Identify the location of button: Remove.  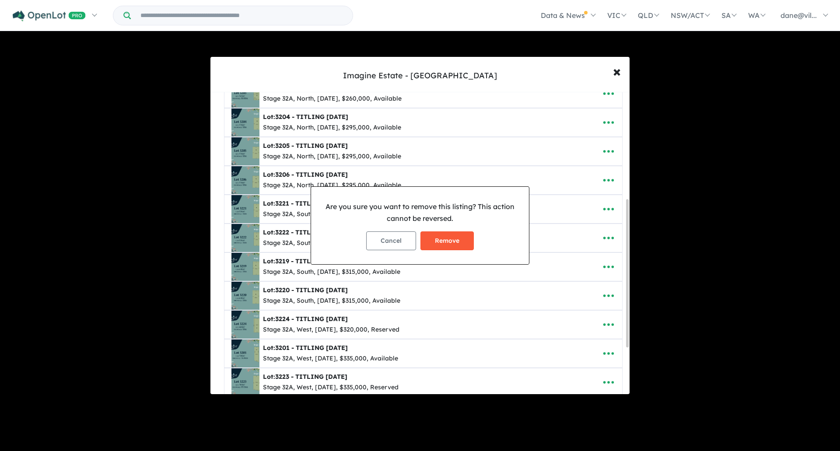
(447, 241).